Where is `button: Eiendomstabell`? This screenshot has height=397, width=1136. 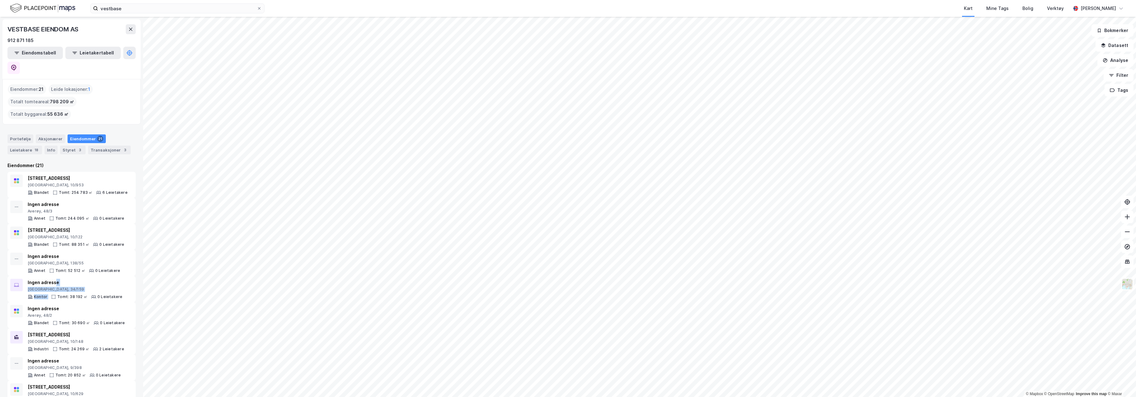
button: Eiendomstabell is located at coordinates (35, 53).